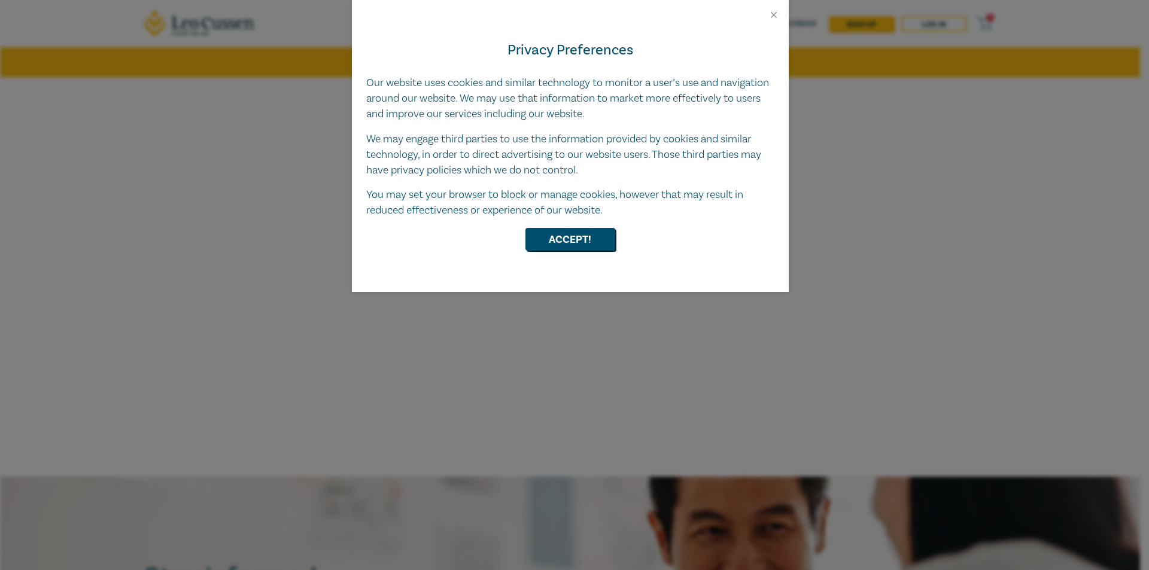  What do you see at coordinates (570, 203) in the screenshot?
I see `p: You may set your browser to block or manage cookies, however that may result in reduced effective...` at bounding box center [570, 203].